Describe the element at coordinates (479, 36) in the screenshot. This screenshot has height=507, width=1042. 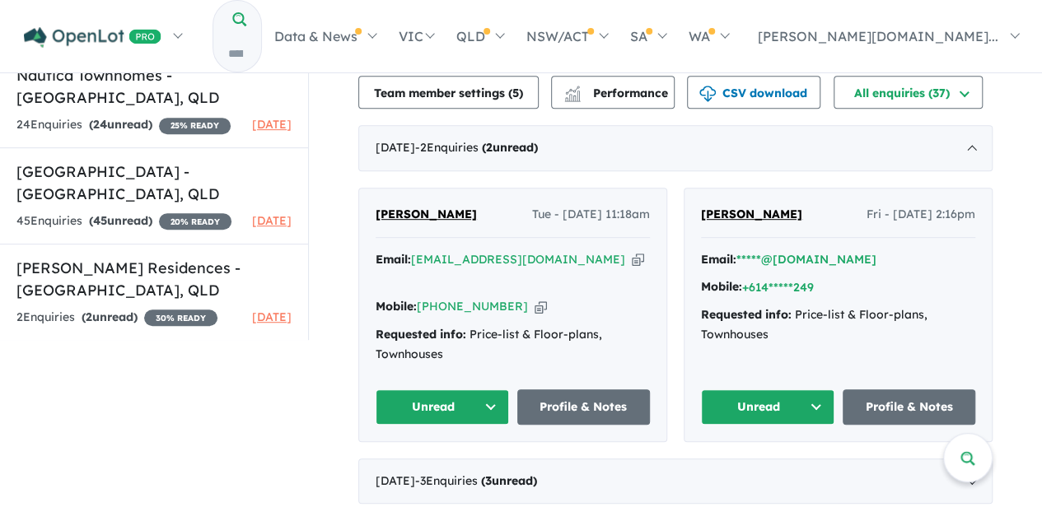
I see `a: QLD` at that location.